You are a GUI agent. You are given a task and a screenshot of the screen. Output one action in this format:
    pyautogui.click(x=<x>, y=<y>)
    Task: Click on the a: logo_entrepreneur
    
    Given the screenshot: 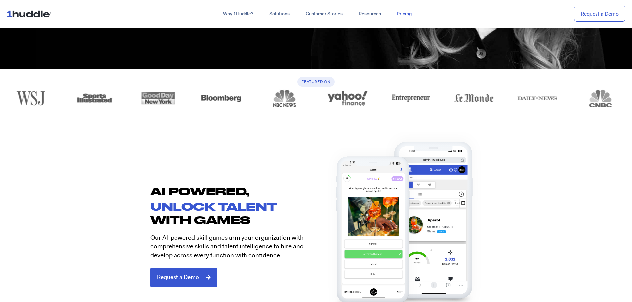 What is the action you would take?
    pyautogui.click(x=411, y=98)
    